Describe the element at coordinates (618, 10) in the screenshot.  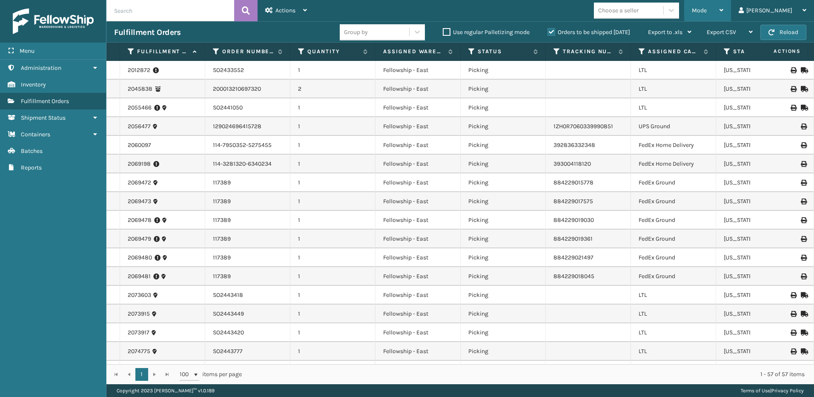
I see `div: Choose a seller` at that location.